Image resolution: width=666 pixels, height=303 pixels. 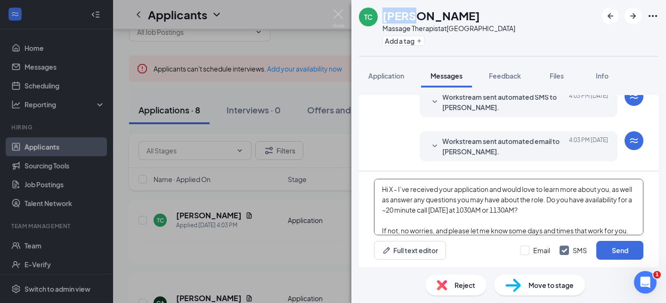 I want to click on button: Send, so click(x=619, y=250).